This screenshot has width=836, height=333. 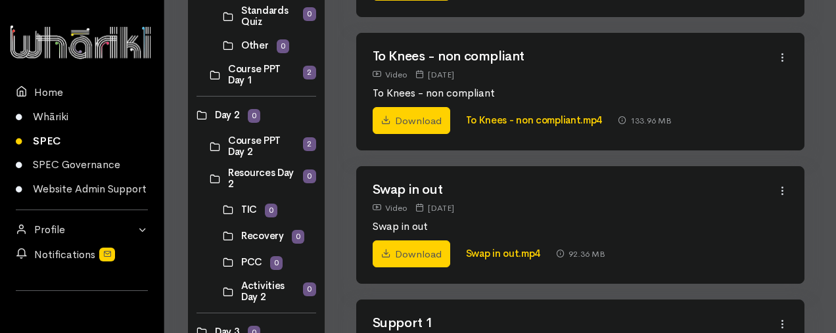 What do you see at coordinates (575, 190) in the screenshot?
I see `h2: Swap in out` at bounding box center [575, 190].